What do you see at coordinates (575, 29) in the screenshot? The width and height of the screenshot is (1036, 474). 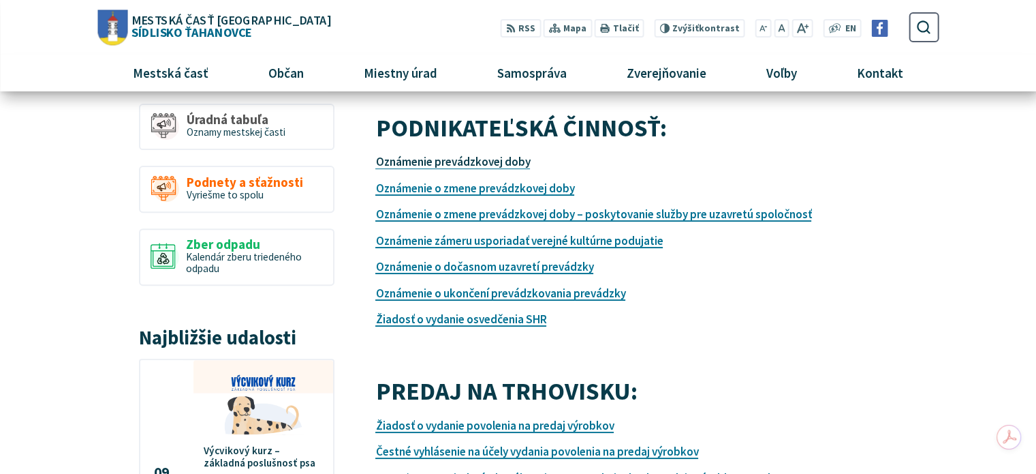 I see `span: Mapa` at bounding box center [575, 29].